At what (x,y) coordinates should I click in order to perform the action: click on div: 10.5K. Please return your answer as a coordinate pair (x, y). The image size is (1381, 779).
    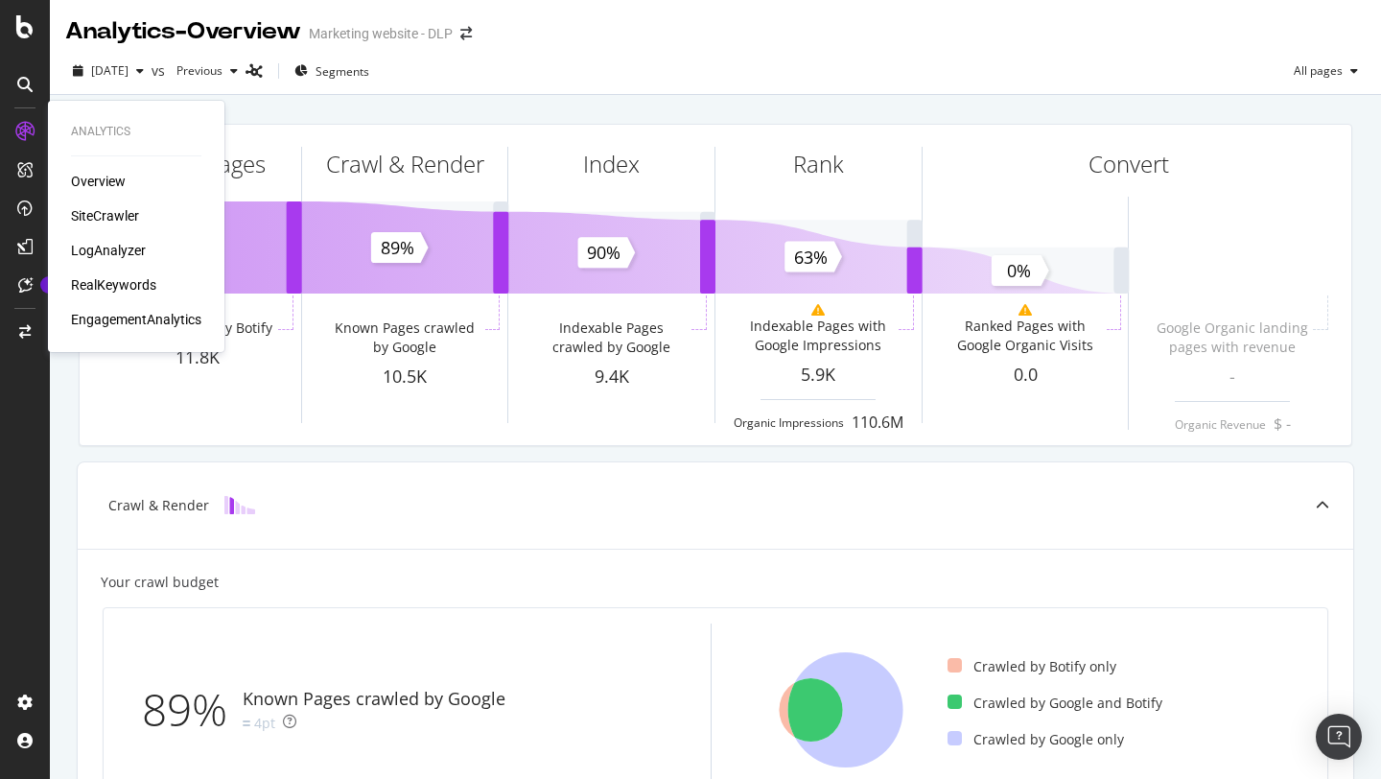
    Looking at the image, I should click on (405, 377).